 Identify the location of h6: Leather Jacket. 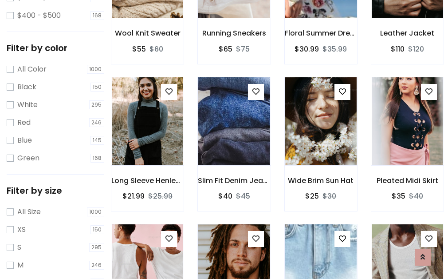
(407, 33).